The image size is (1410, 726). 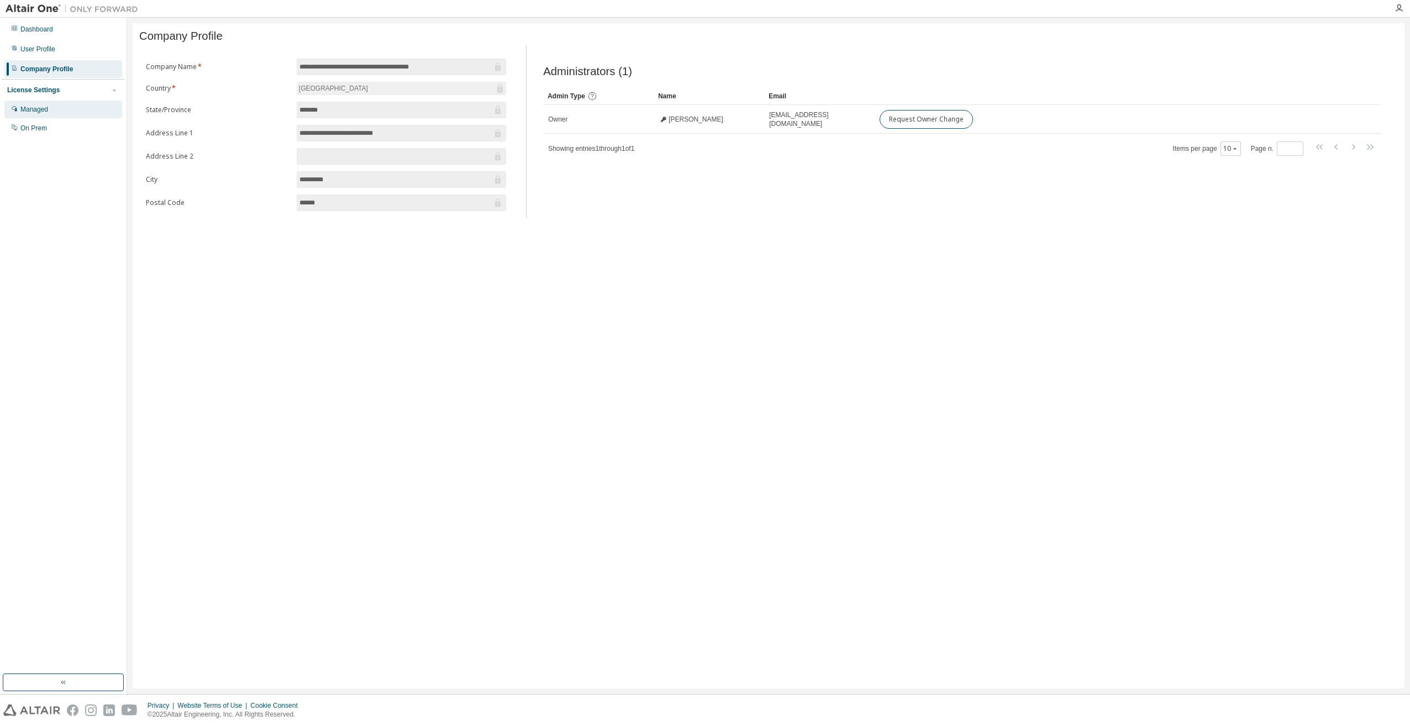 What do you see at coordinates (36, 29) in the screenshot?
I see `div: Dashboard` at bounding box center [36, 29].